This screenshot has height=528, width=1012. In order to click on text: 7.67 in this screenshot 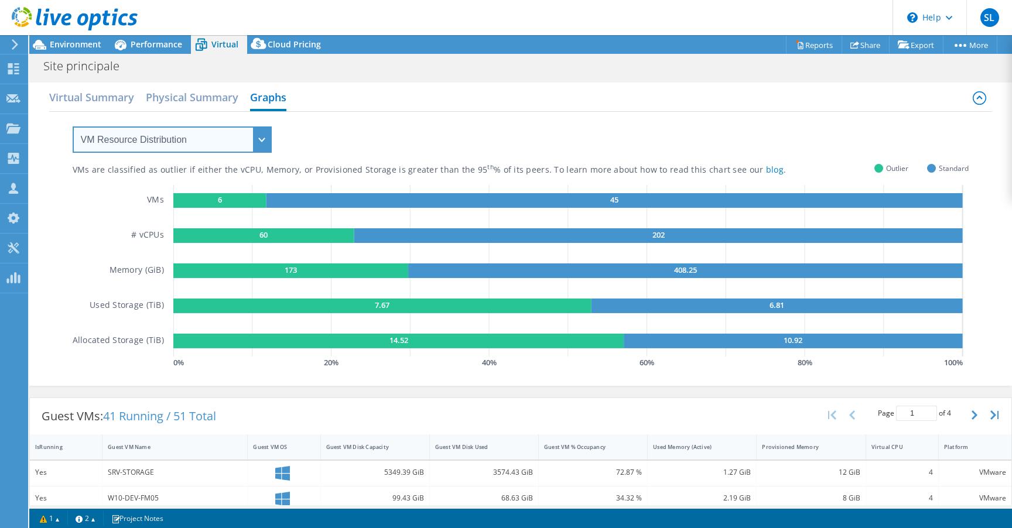, I will do `click(383, 305)`.